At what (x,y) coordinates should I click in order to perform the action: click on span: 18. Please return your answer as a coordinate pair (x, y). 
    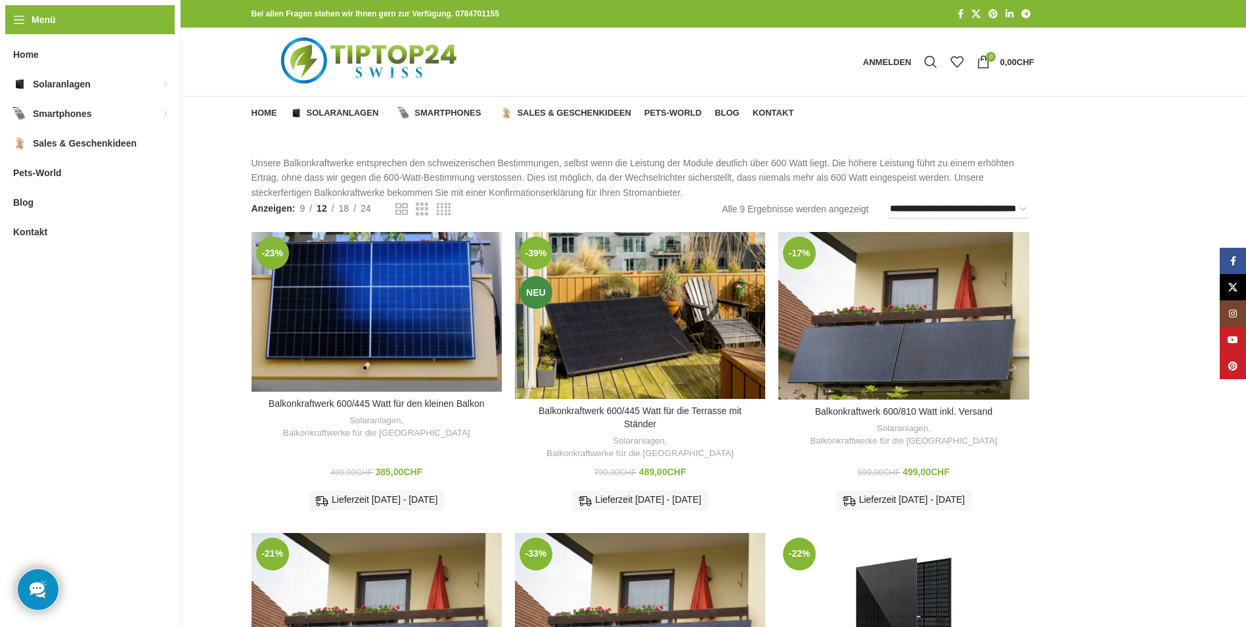
    Looking at the image, I should click on (344, 208).